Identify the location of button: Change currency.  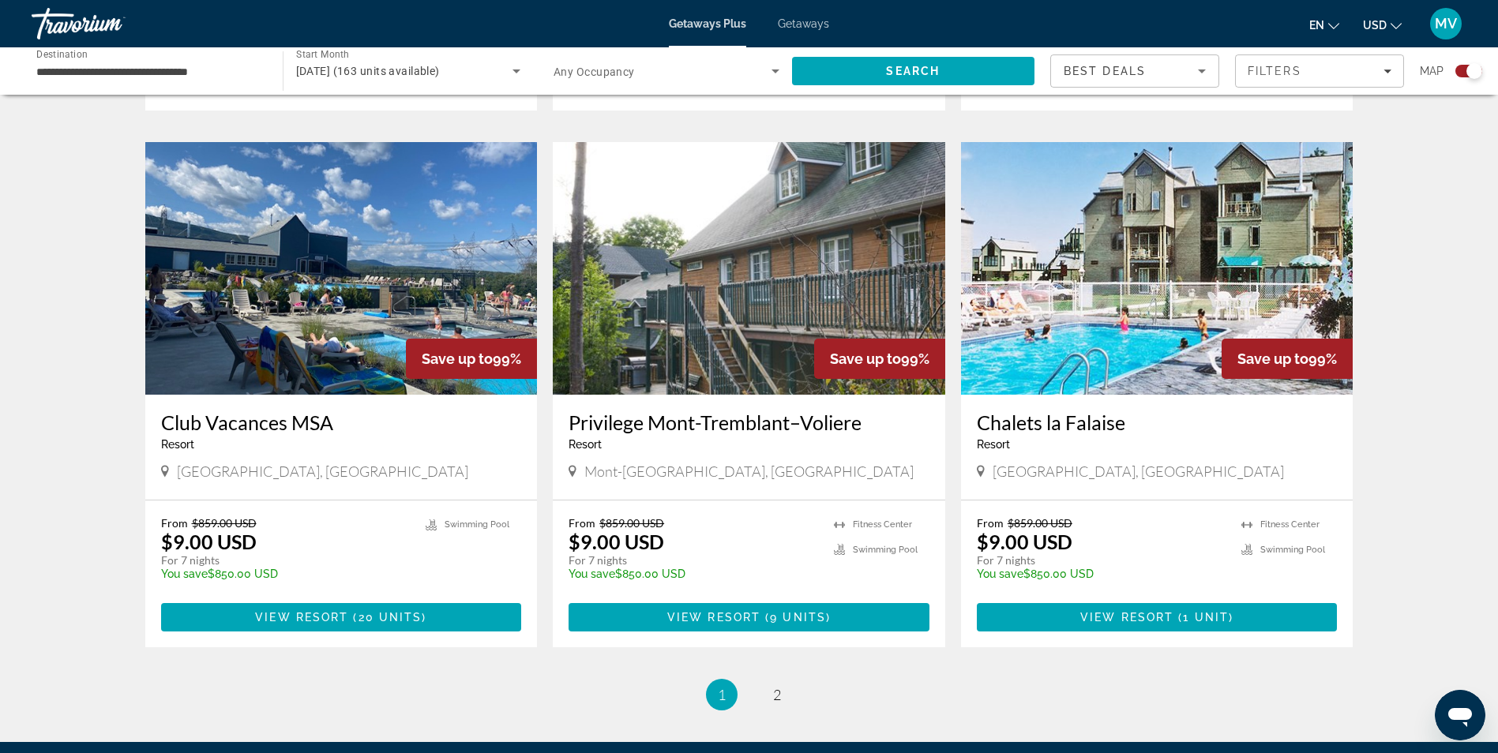
(1382, 24).